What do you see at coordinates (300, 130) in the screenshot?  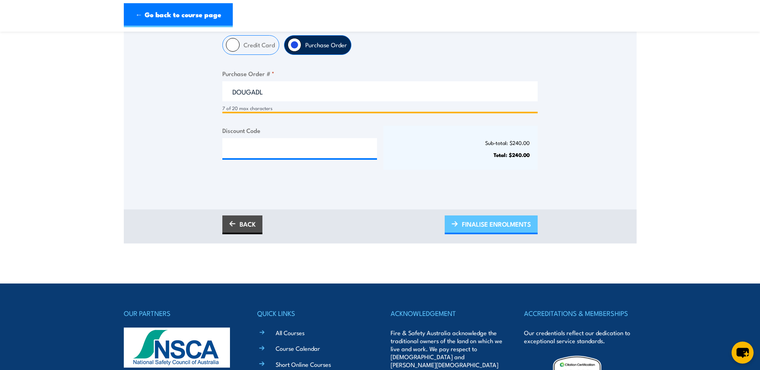 I see `label: Discount Code` at bounding box center [300, 130].